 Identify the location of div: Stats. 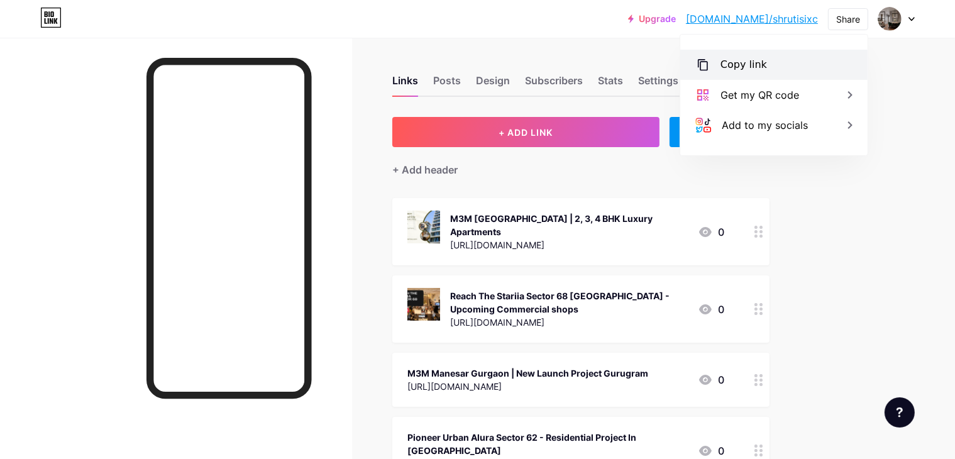
(611, 84).